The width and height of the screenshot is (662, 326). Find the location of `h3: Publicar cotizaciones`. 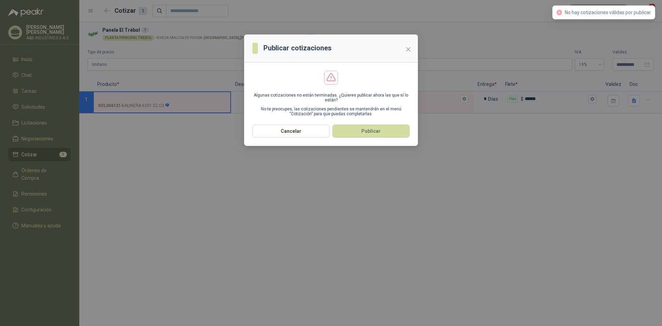

h3: Publicar cotizaciones is located at coordinates (298, 48).